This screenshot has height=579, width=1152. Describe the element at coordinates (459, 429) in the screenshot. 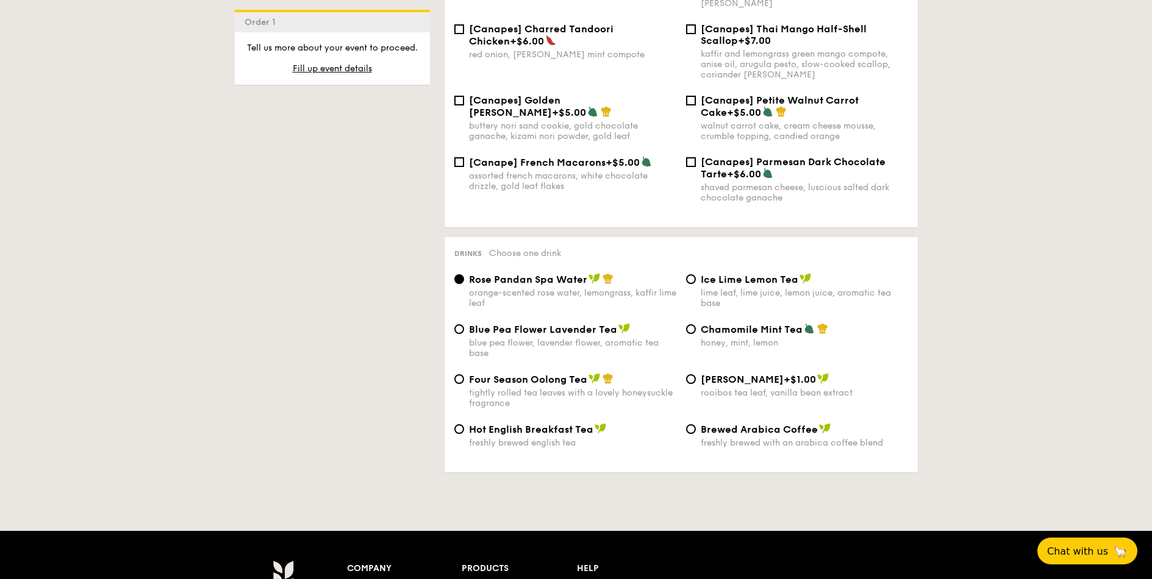

I see `input: Hot English Breakfast Teafreshly brewed english tea` at that location.